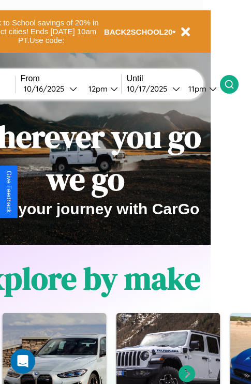  What do you see at coordinates (138, 32) in the screenshot?
I see `b: BACK2SCHOOL20` at bounding box center [138, 32].